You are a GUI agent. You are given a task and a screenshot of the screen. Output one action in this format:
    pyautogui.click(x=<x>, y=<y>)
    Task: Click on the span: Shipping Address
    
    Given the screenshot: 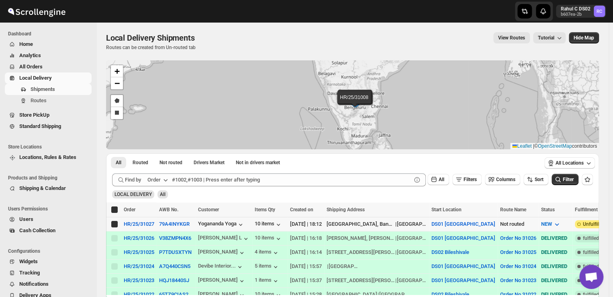 What is the action you would take?
    pyautogui.click(x=346, y=209)
    